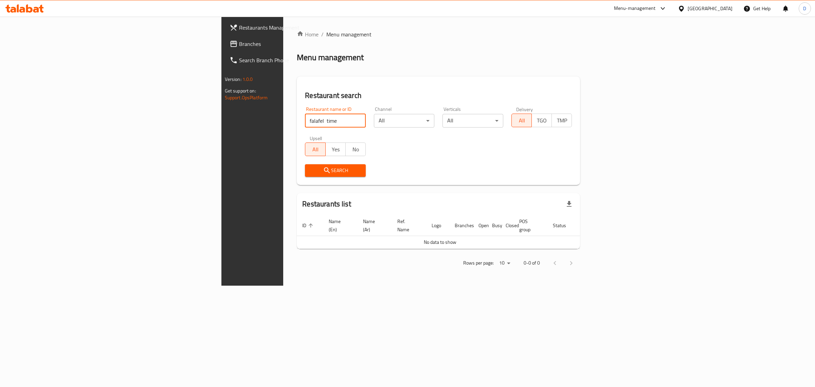 The width and height of the screenshot is (815, 387). I want to click on th: Open, so click(480, 225).